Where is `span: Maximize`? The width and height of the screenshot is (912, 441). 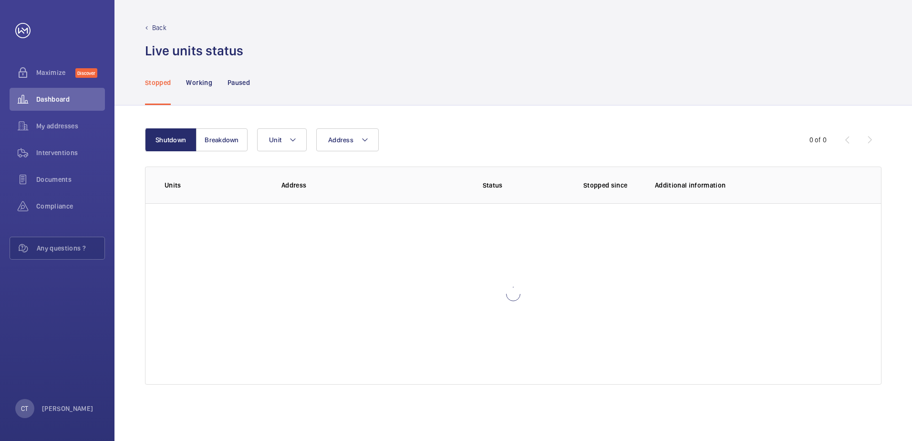 span: Maximize is located at coordinates (56, 72).